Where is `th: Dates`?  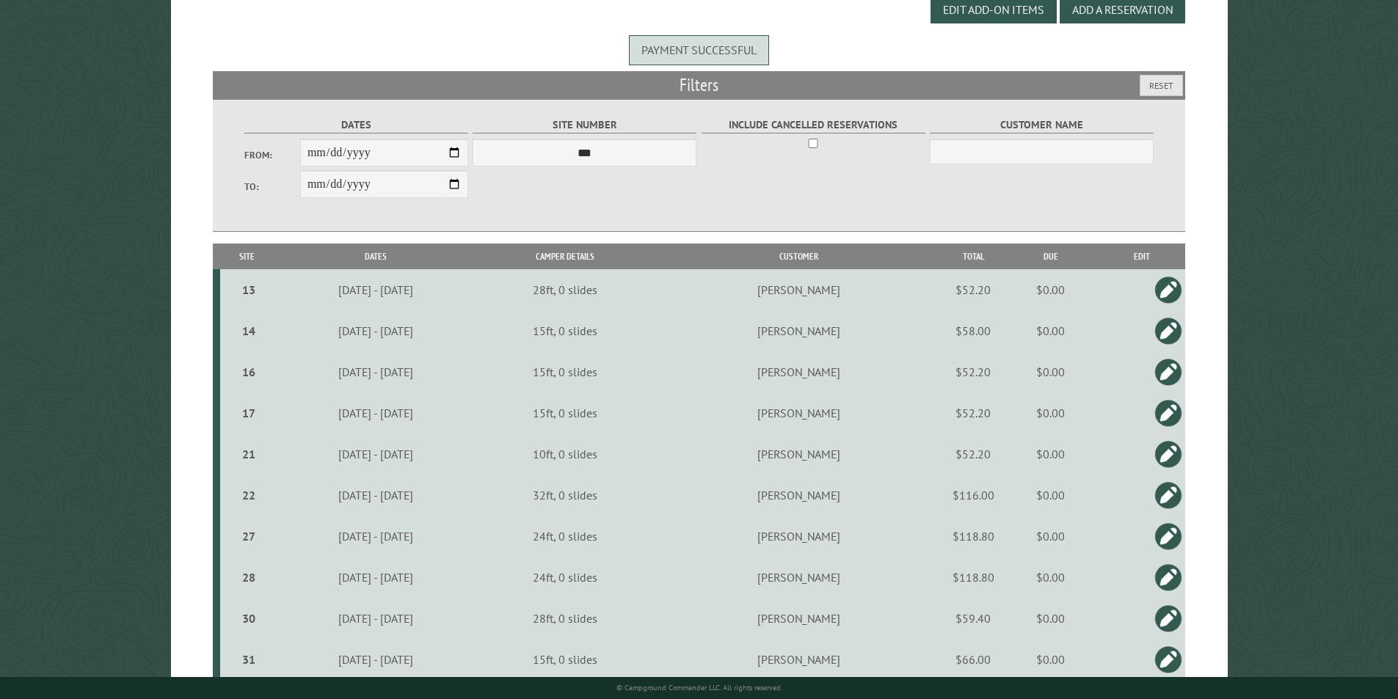
th: Dates is located at coordinates (376, 256).